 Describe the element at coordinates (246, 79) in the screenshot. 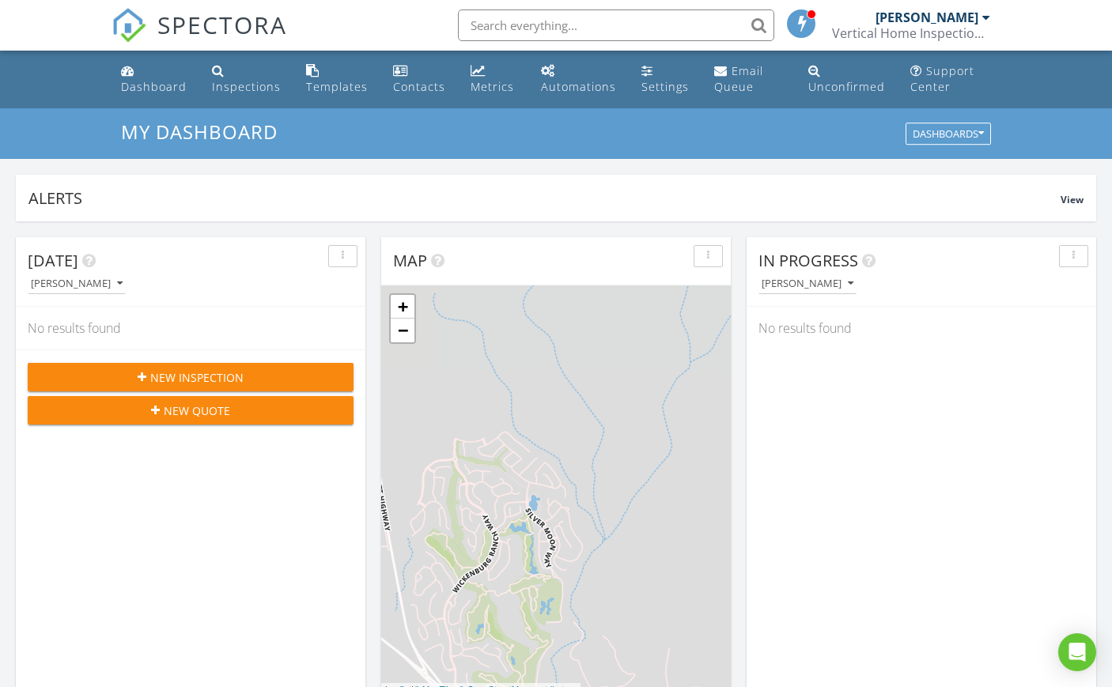

I see `a: Inspections` at that location.